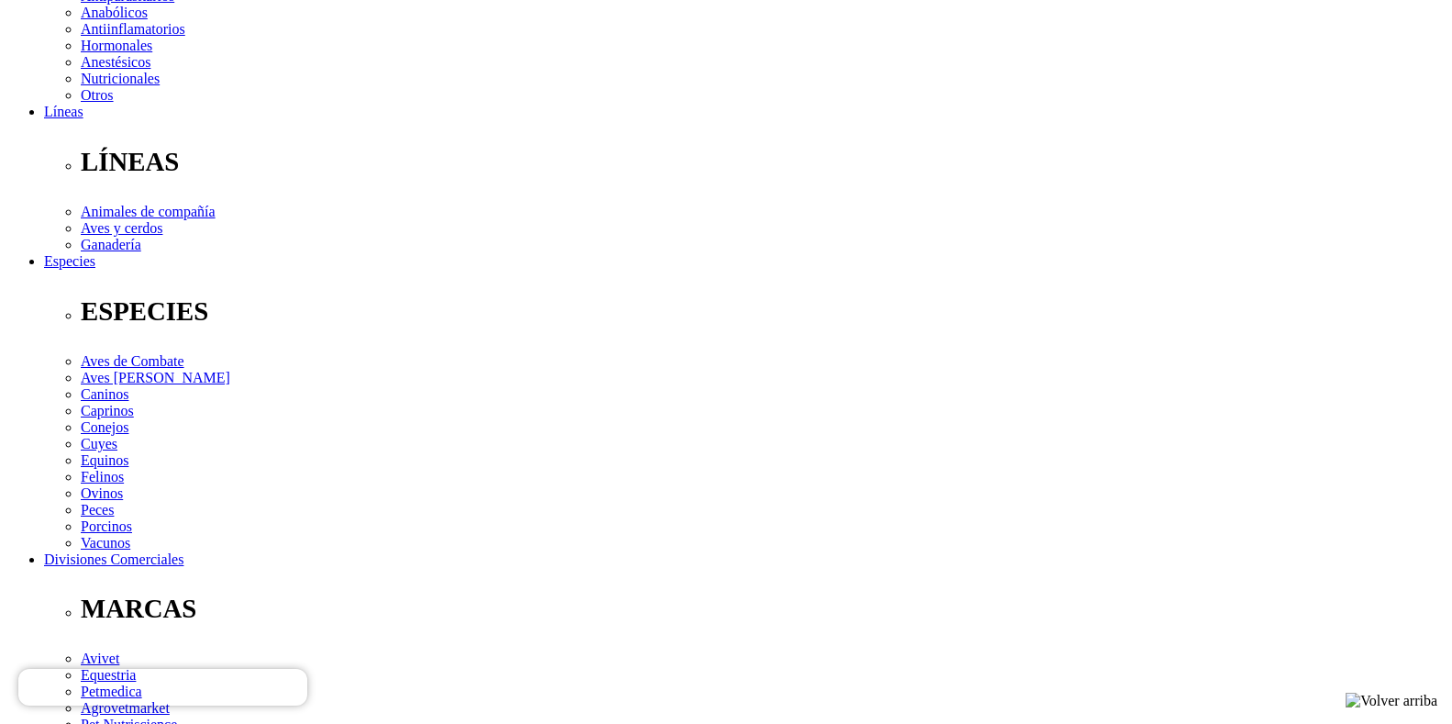  I want to click on a: Avivet, so click(100, 658).